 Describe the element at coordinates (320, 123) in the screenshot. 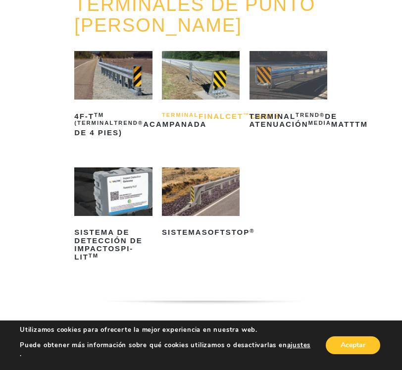

I see `font: media` at that location.